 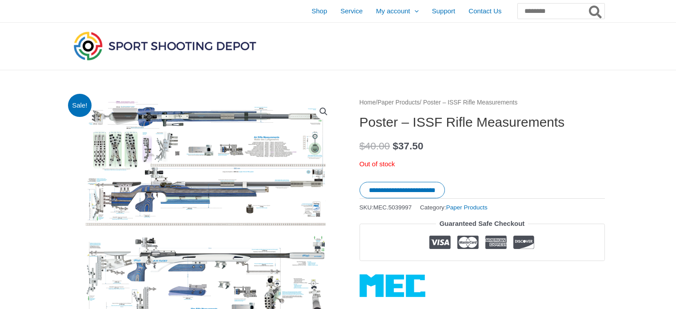 What do you see at coordinates (408, 146) in the screenshot?
I see `bdi: 37.50` at bounding box center [408, 146].